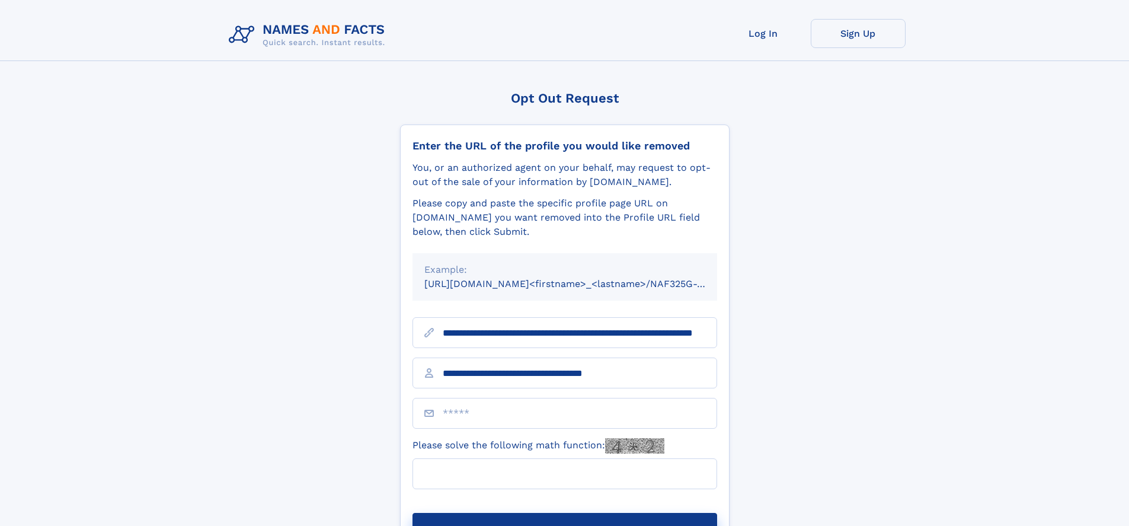  I want to click on img: Logo Names and Facts, so click(309, 35).